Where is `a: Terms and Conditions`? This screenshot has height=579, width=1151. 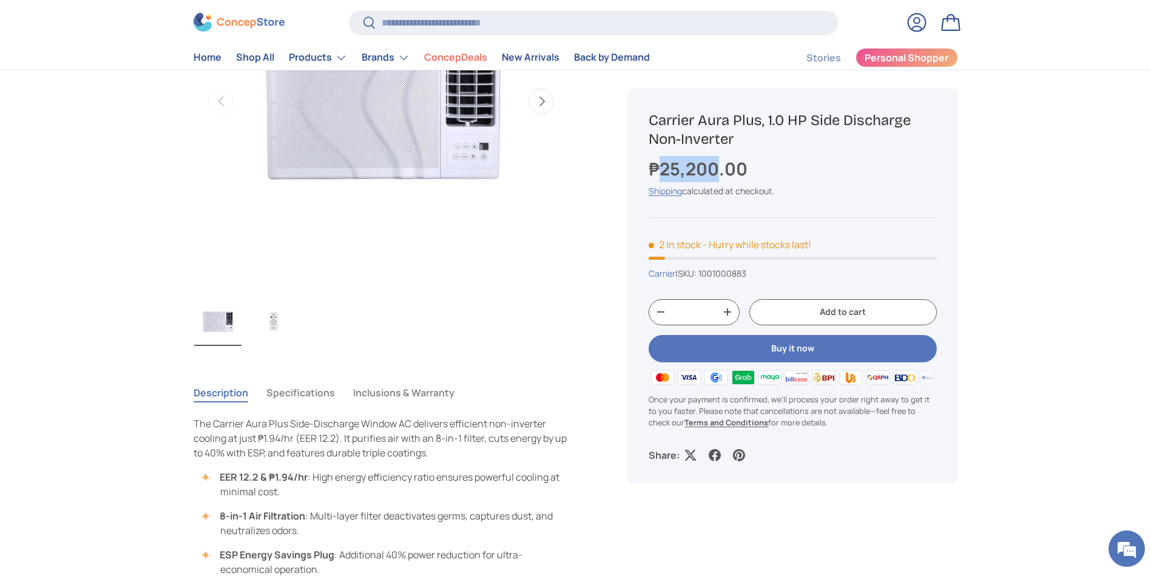 a: Terms and Conditions is located at coordinates (726, 422).